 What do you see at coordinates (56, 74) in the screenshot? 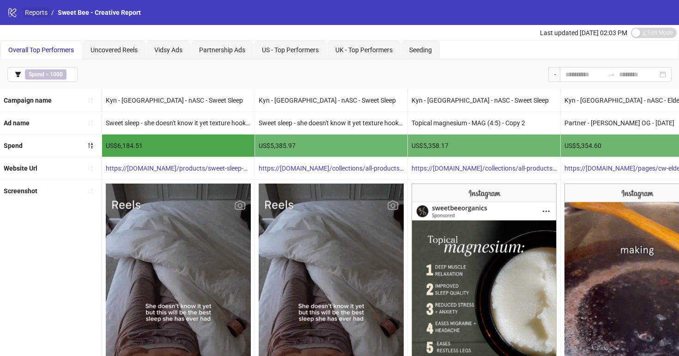
I see `b: 1000` at bounding box center [56, 74].